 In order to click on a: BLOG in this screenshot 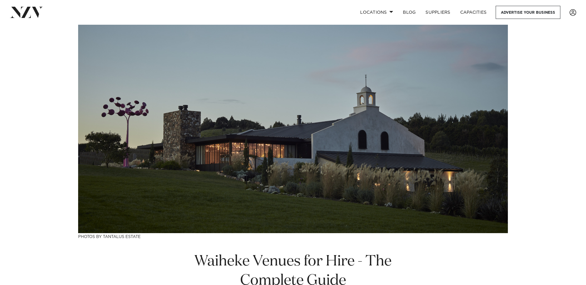, I will do `click(410, 12)`.